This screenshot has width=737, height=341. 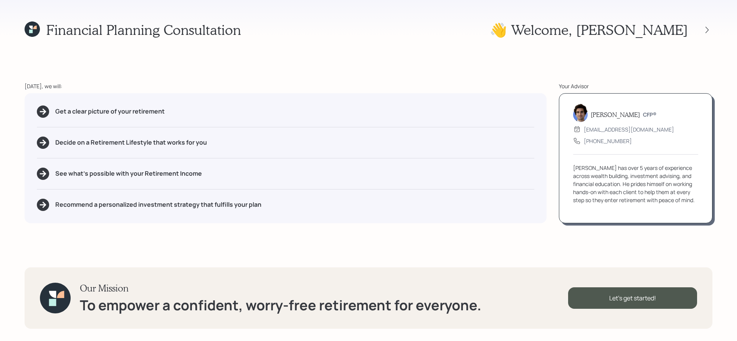 What do you see at coordinates (649, 115) in the screenshot?
I see `h6: CFP®` at bounding box center [649, 115].